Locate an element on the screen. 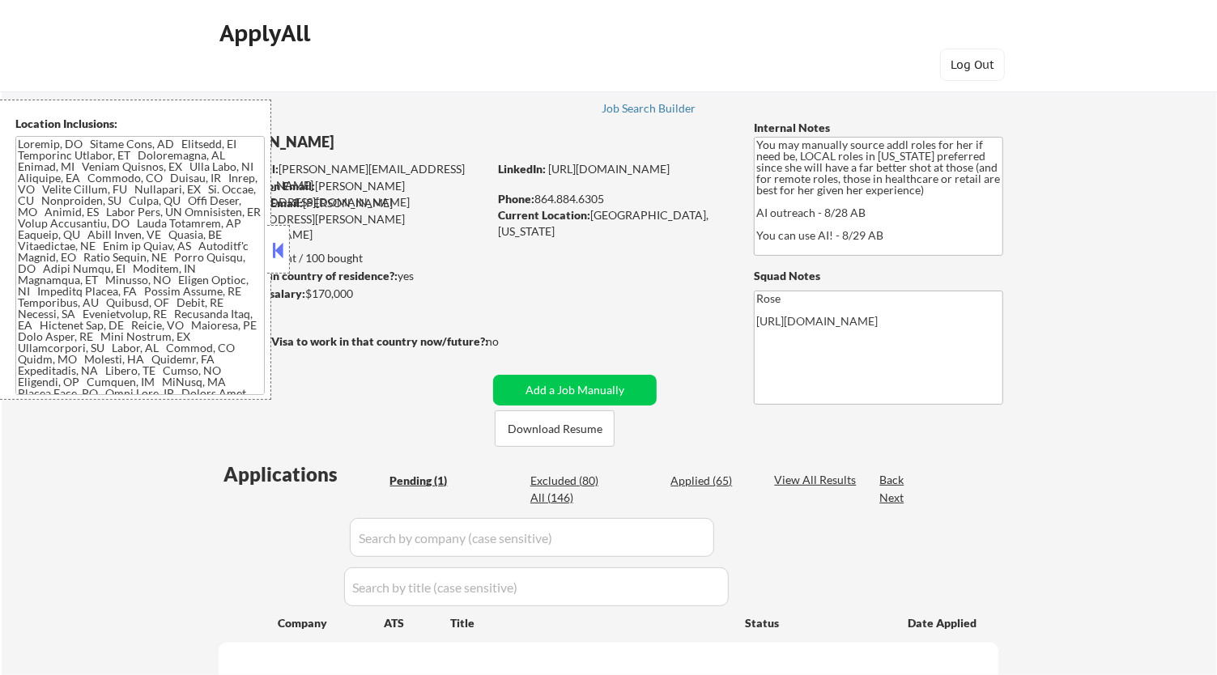 Image resolution: width=1217 pixels, height=675 pixels. div: All (146) is located at coordinates (571, 498).